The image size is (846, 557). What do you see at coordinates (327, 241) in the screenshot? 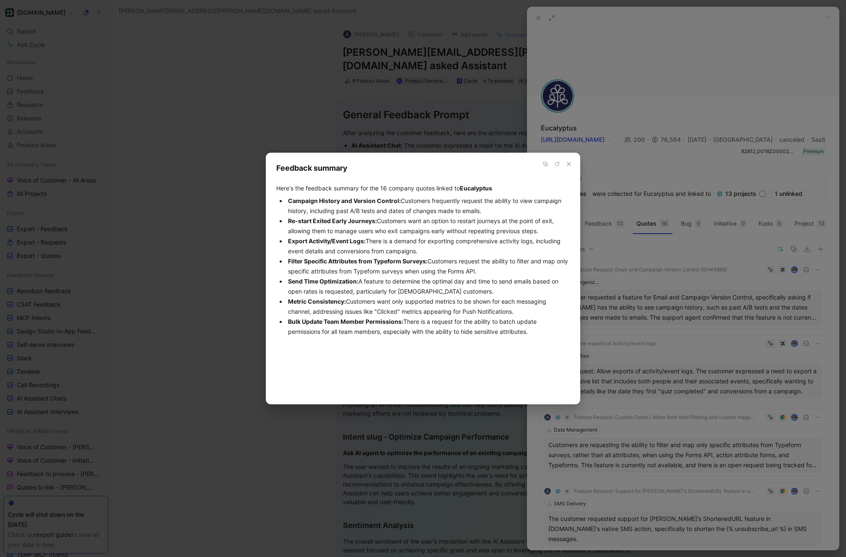
I see `strong: Export Activity/Event Logs:` at bounding box center [327, 241].